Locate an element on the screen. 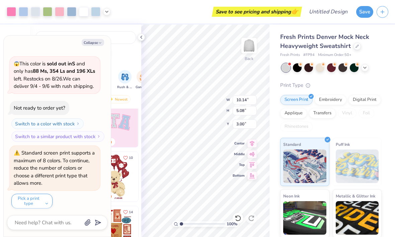 The width and height of the screenshot is (395, 237). img: Neon Ink is located at coordinates (305, 218).